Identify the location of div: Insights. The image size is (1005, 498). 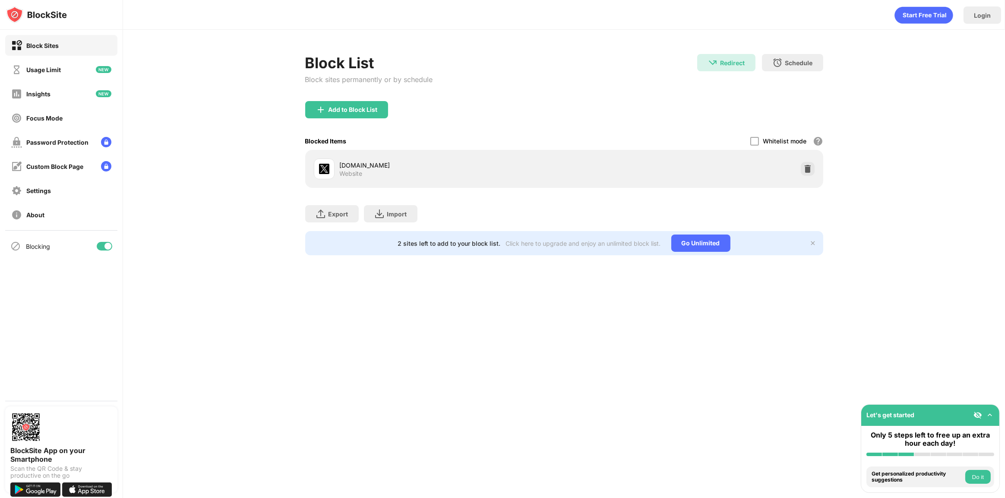
(38, 94).